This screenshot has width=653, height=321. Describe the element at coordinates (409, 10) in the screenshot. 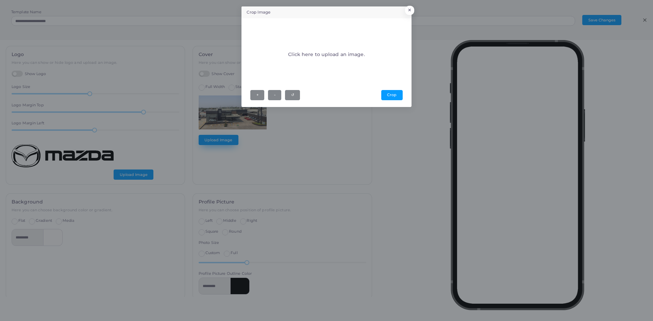

I see `button: Close` at that location.